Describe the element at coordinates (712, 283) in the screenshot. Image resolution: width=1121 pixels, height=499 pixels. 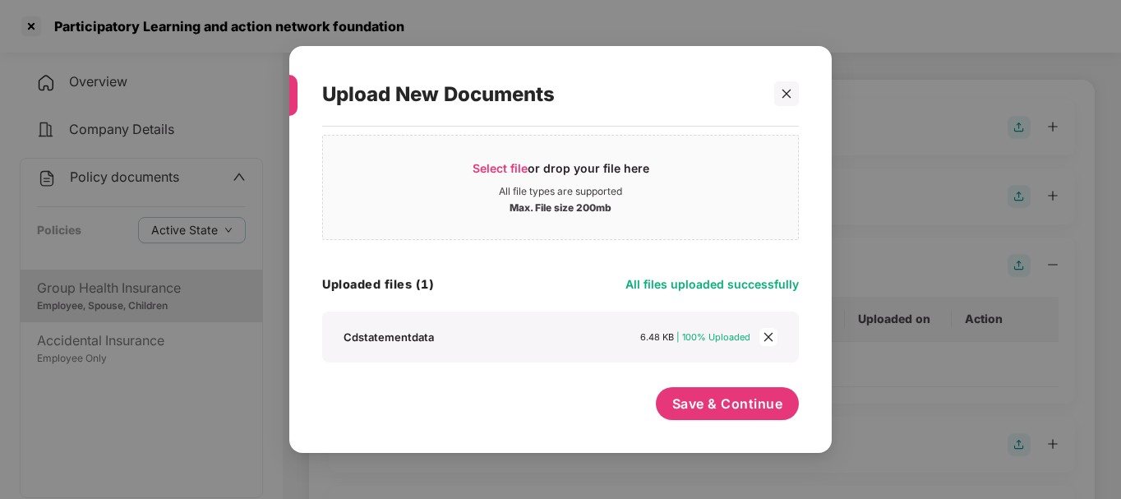
I see `span: All files uploaded successfully` at that location.